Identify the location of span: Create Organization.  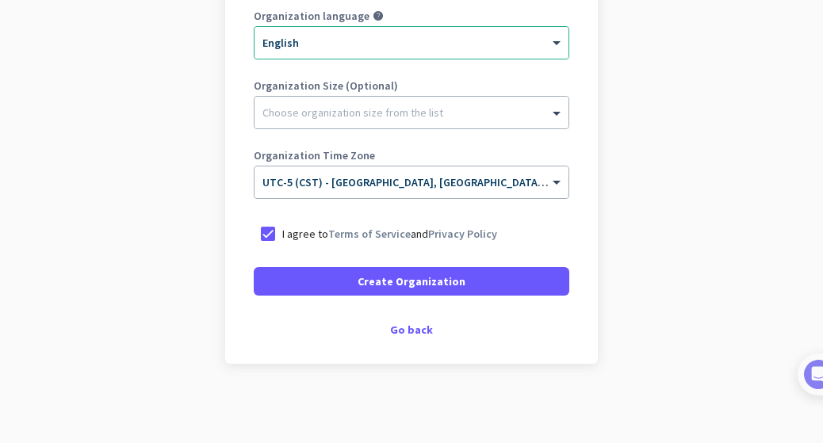
(411, 281).